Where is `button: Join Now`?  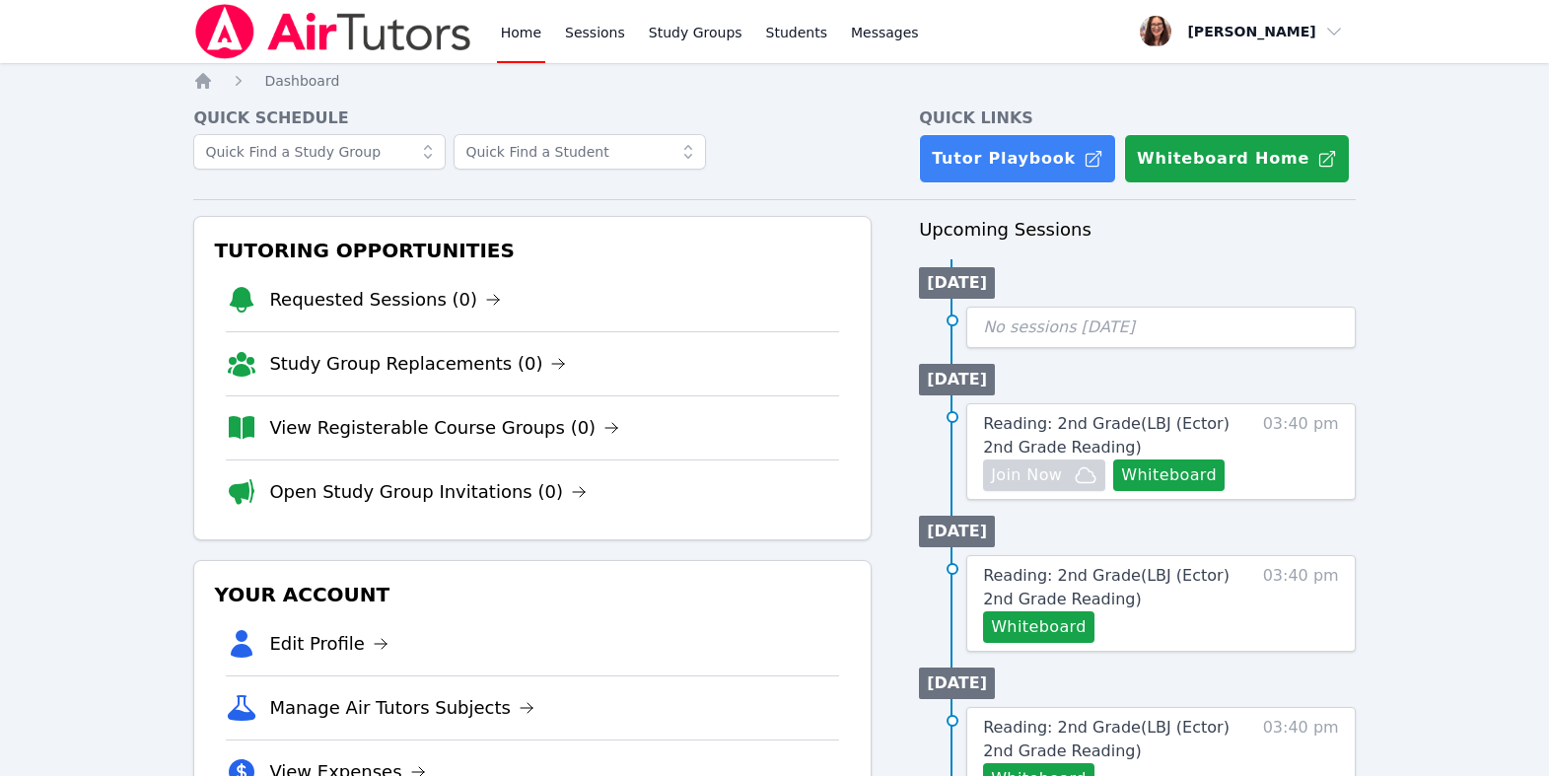
button: Join Now is located at coordinates (1044, 475).